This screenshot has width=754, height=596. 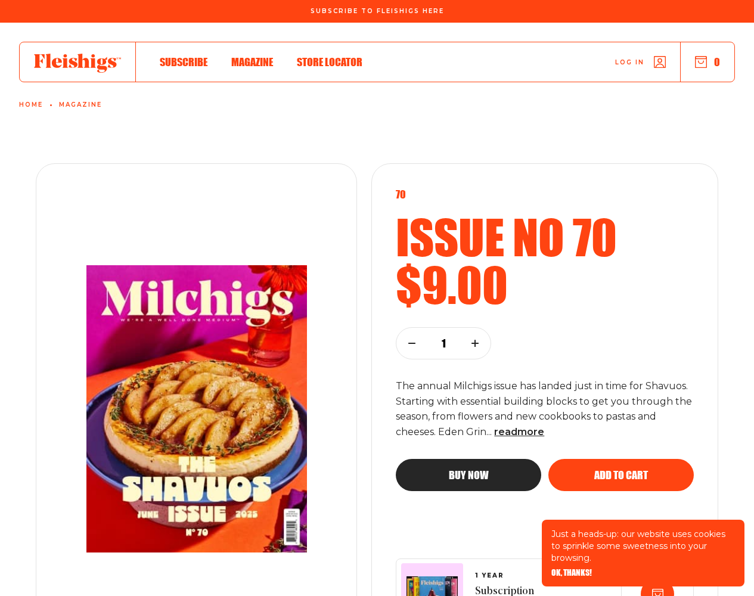 I want to click on a: Home, so click(x=31, y=105).